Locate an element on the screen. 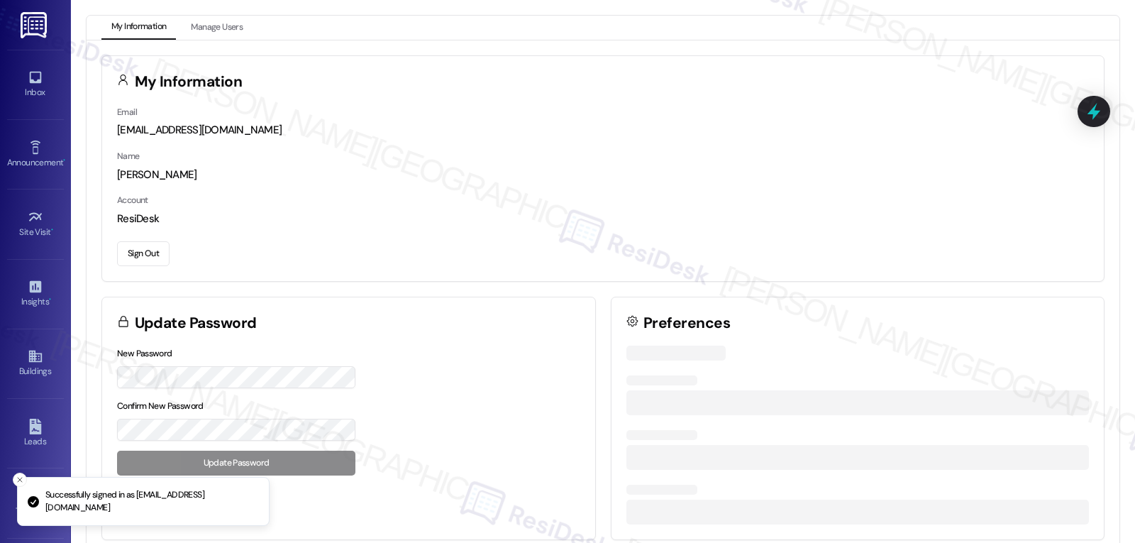 The image size is (1135, 543). a: Leads is located at coordinates (35, 433).